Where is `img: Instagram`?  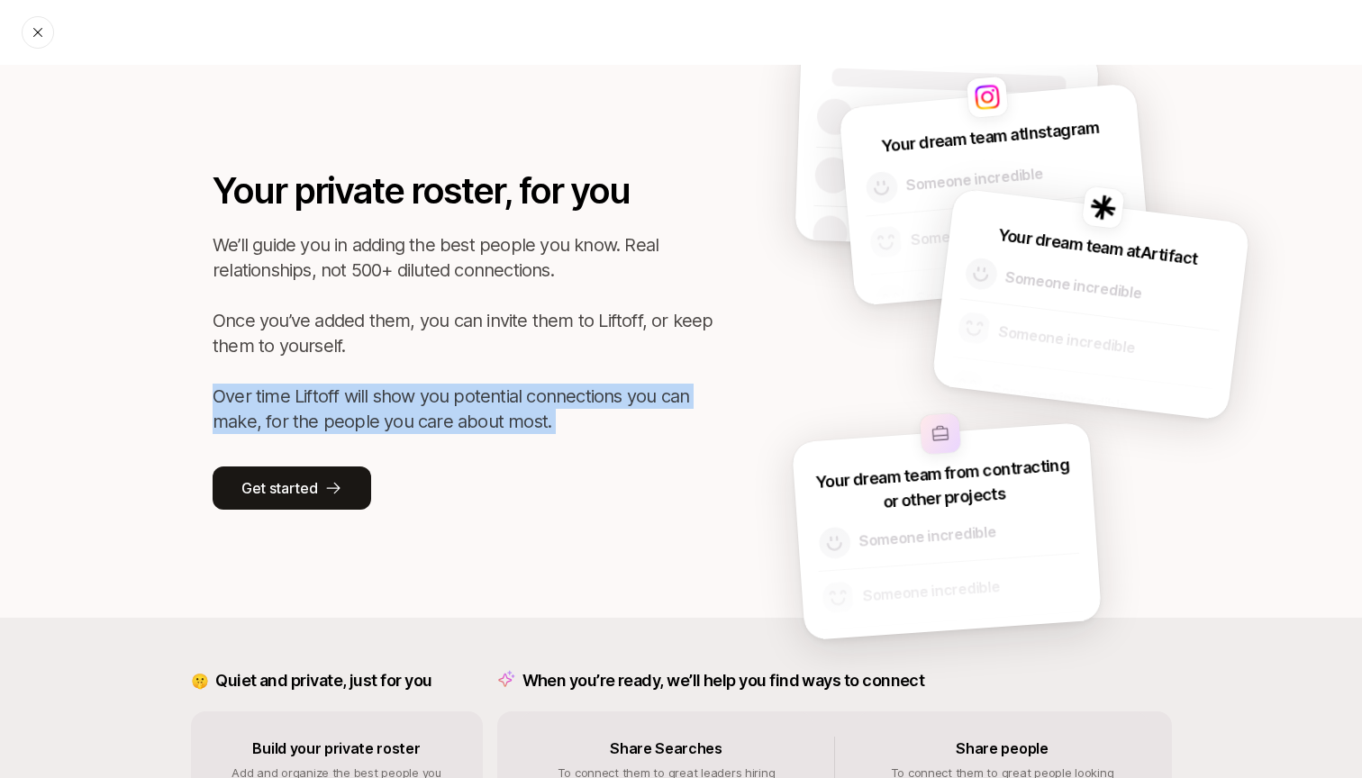 img: Instagram is located at coordinates (986, 97).